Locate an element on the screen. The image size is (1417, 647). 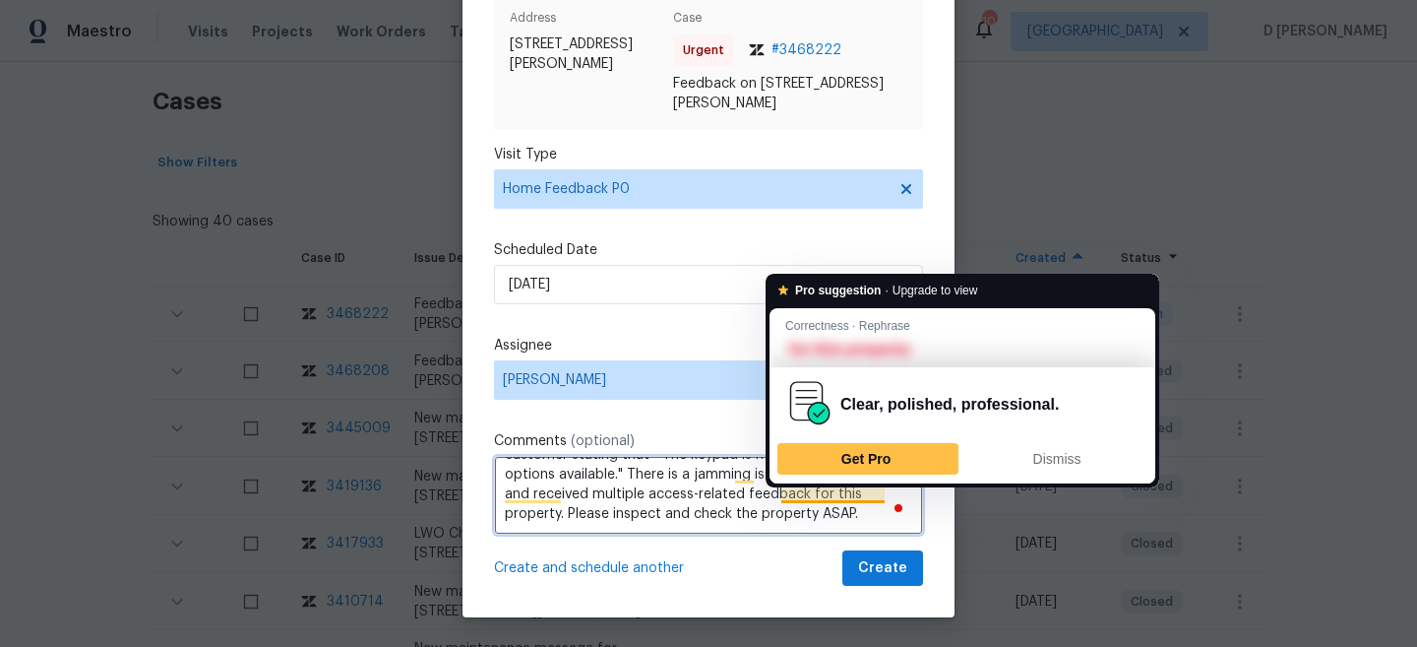
span: Create and schedule another is located at coordinates (589, 568).